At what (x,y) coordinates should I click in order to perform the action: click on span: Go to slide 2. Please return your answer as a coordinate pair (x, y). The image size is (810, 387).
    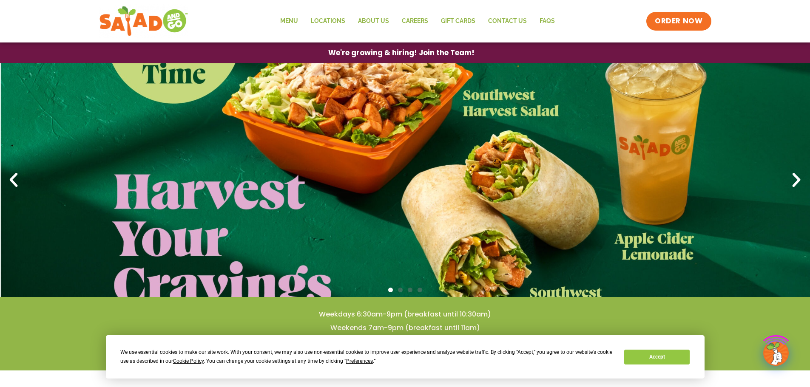
    Looking at the image, I should click on (400, 290).